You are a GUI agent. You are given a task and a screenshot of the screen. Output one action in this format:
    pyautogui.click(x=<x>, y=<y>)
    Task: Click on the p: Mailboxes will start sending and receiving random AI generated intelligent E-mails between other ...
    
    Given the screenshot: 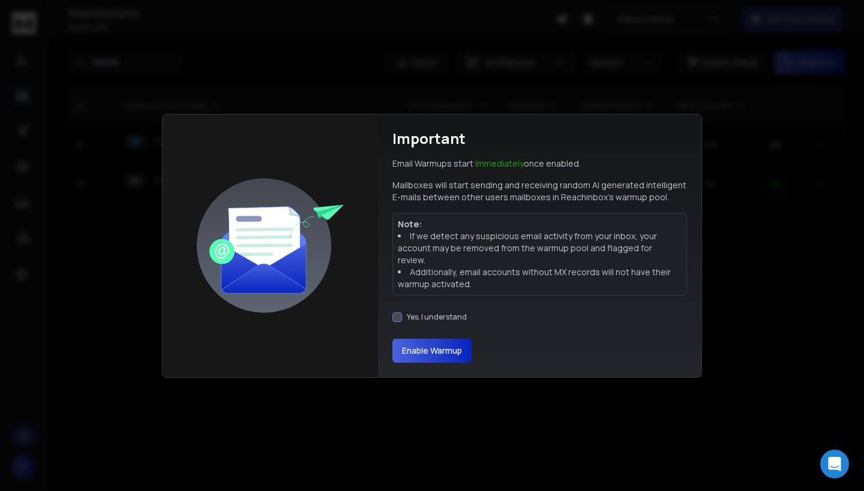 What is the action you would take?
    pyautogui.click(x=539, y=191)
    